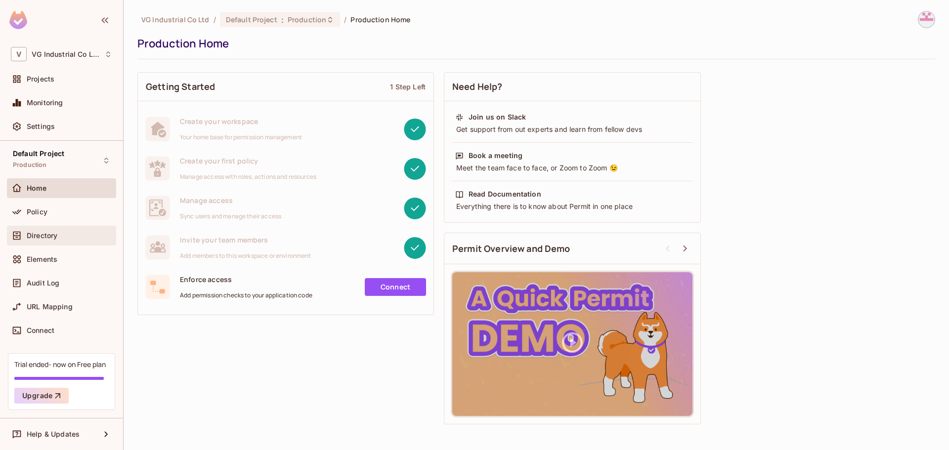 Image resolution: width=949 pixels, height=450 pixels. Describe the element at coordinates (497, 117) in the screenshot. I see `div: Join us on Slack` at that location.